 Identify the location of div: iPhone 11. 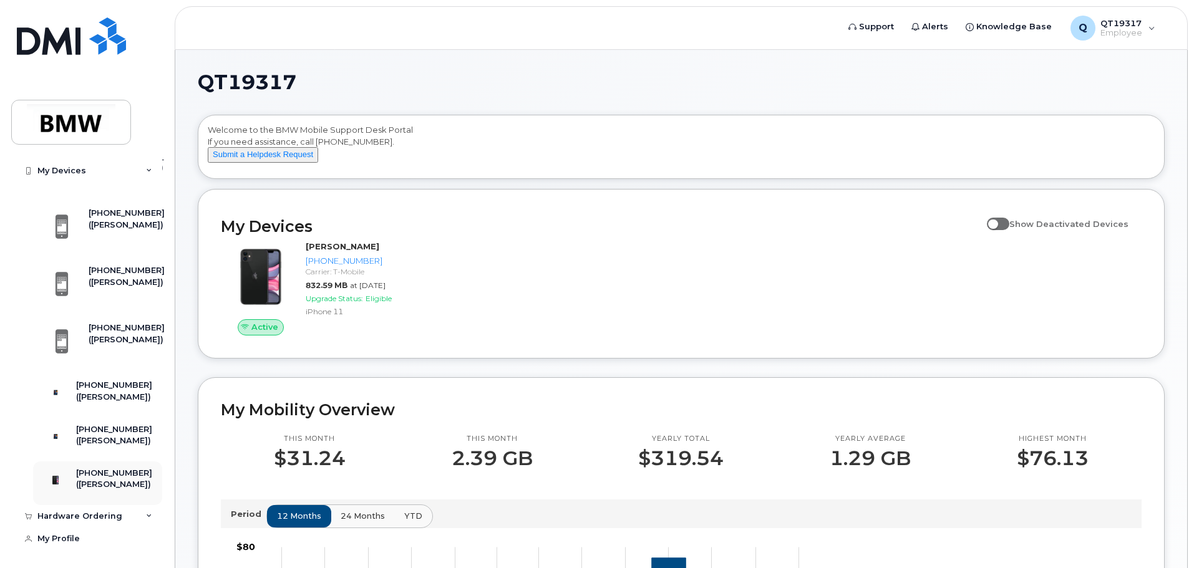
(370, 311).